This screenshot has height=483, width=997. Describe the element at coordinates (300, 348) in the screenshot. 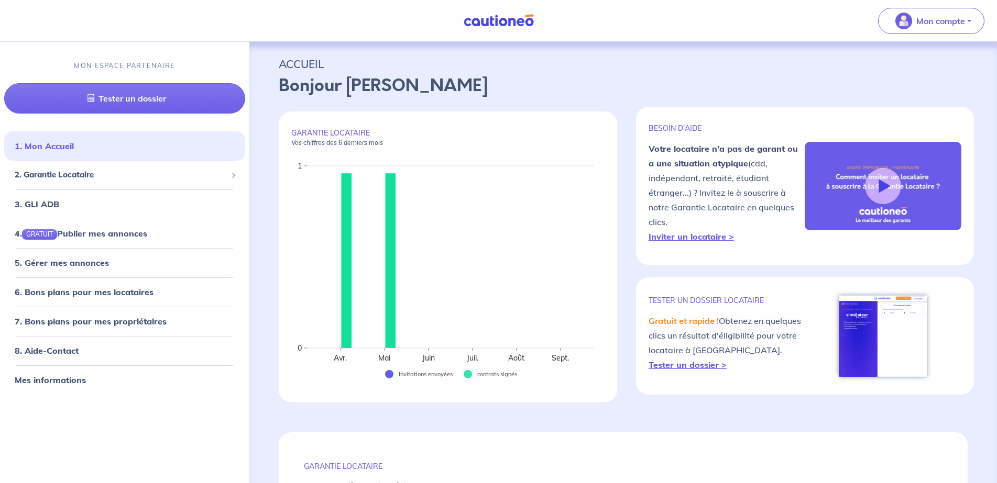

I see `text: 0` at that location.